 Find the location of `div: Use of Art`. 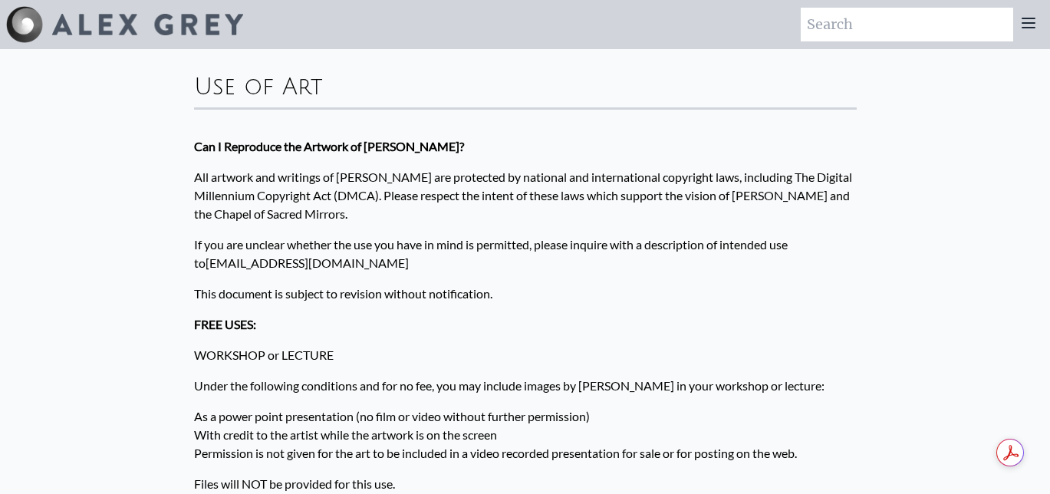

div: Use of Art is located at coordinates (525, 84).